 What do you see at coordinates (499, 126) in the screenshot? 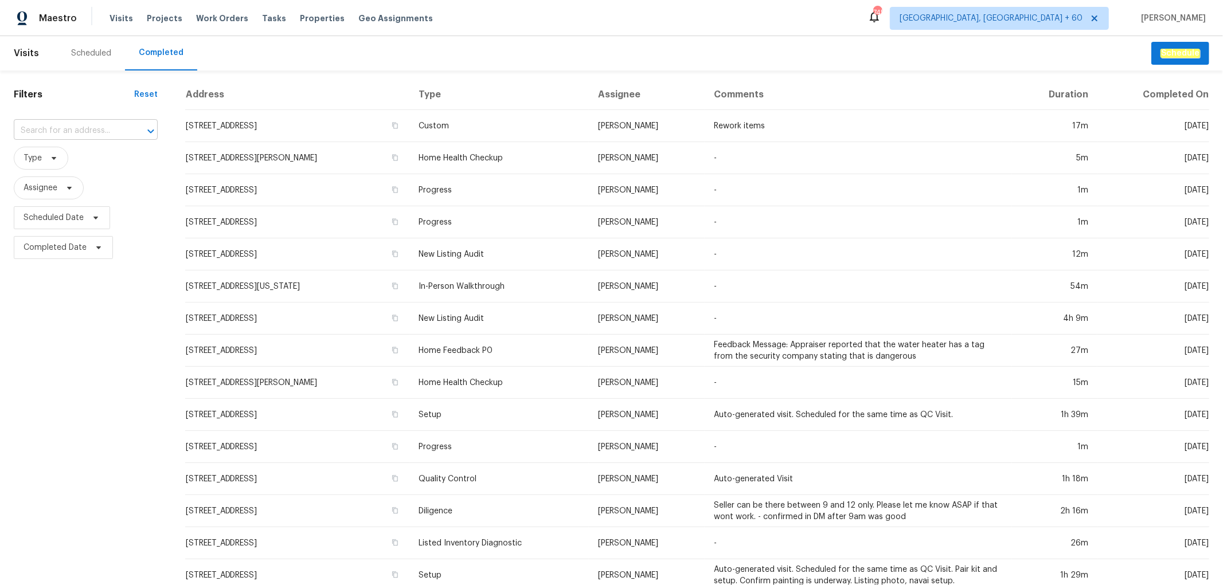
I see `td: Custom` at bounding box center [499, 126].